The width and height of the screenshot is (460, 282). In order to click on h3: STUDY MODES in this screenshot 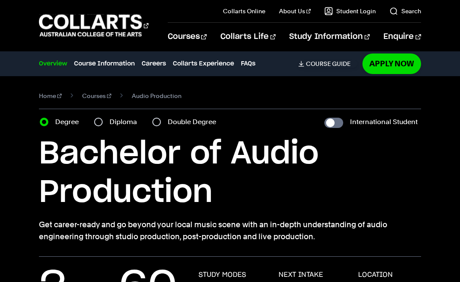, I will do `click(222, 275)`.